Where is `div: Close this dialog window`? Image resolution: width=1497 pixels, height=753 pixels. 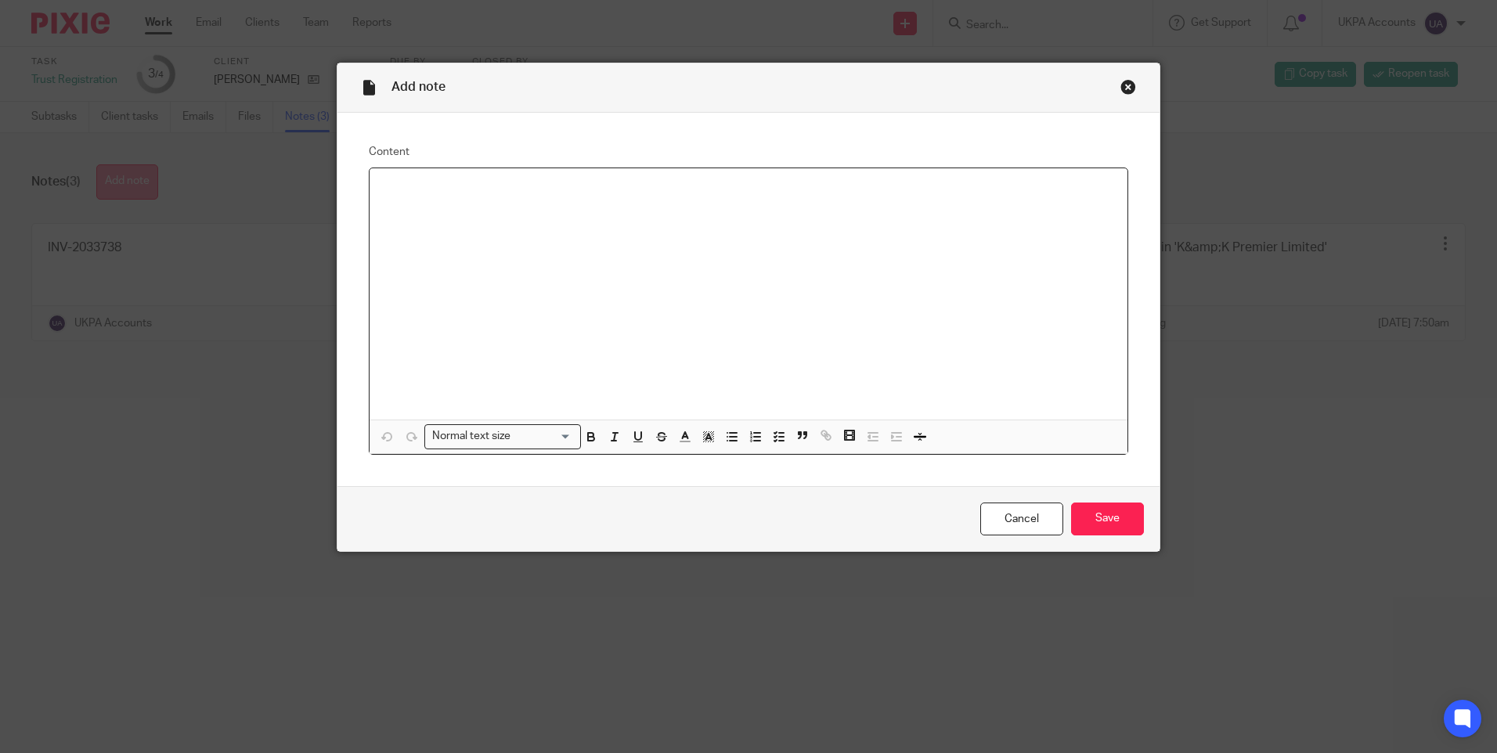
div: Close this dialog window is located at coordinates (1128, 87).